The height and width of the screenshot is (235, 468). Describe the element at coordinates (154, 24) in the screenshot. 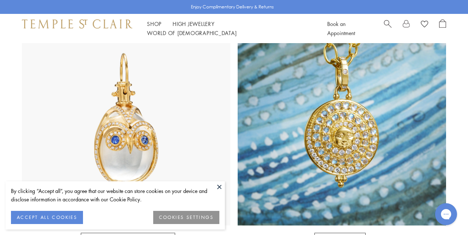

I see `a: ShopShop` at that location.